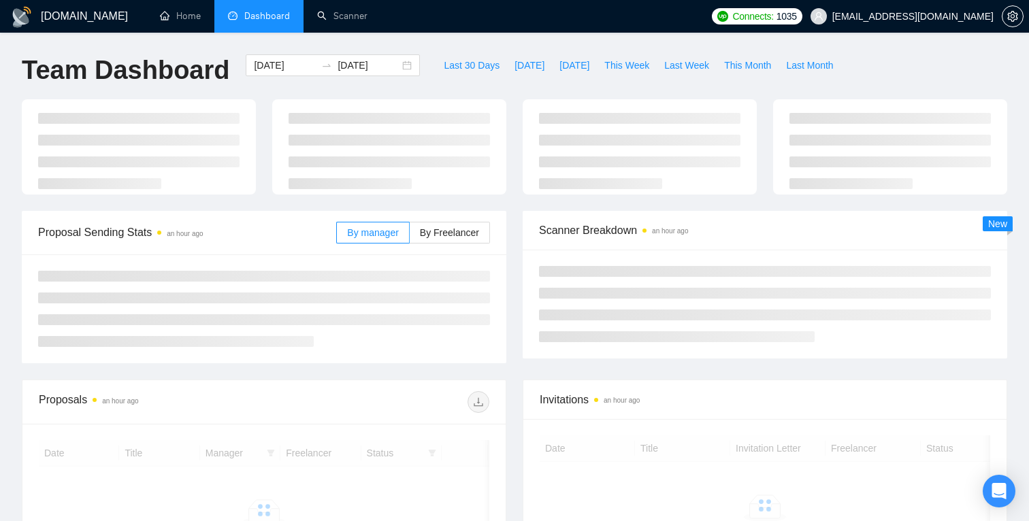  Describe the element at coordinates (627, 65) in the screenshot. I see `span: This Week` at that location.